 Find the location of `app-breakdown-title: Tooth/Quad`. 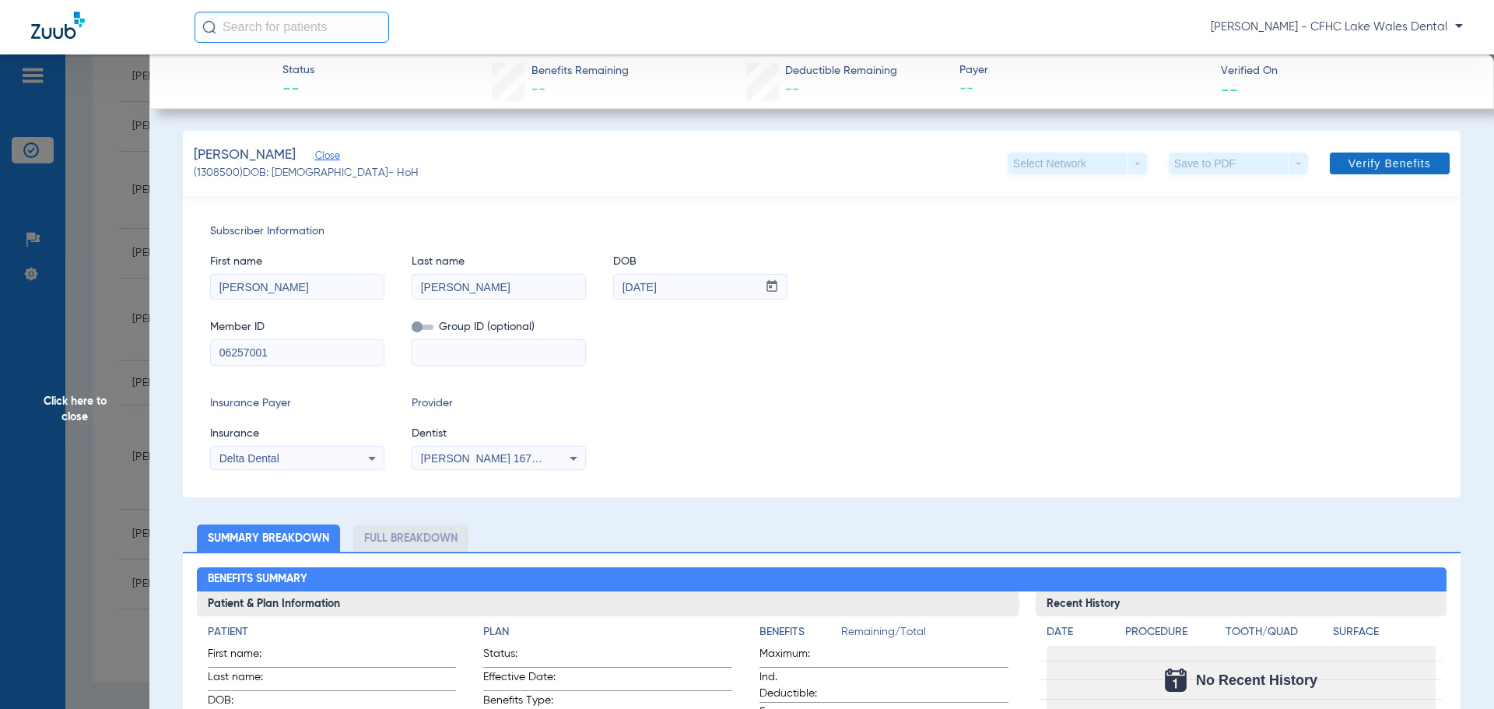

app-breakdown-title: Tooth/Quad is located at coordinates (1277, 635).